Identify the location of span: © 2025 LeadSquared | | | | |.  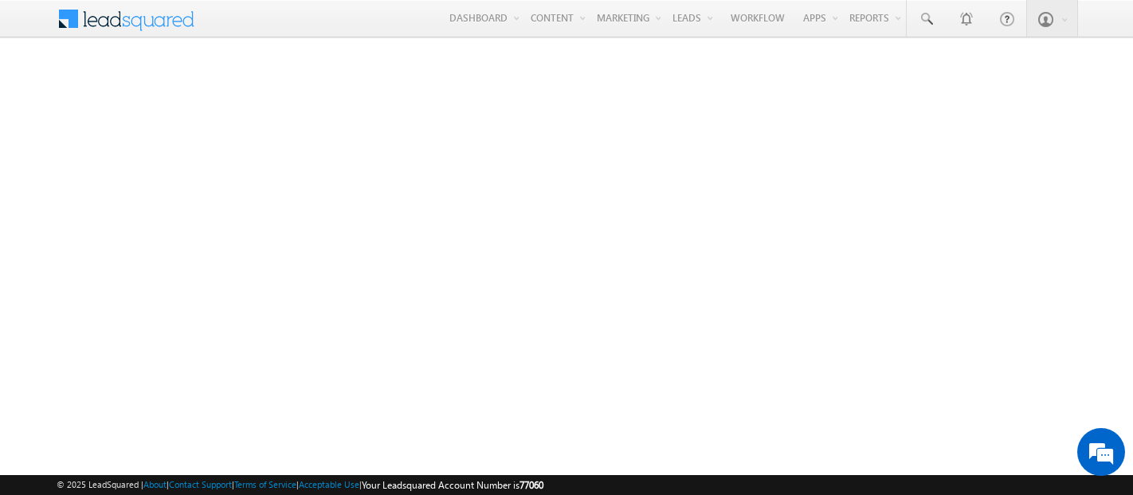
(300, 484).